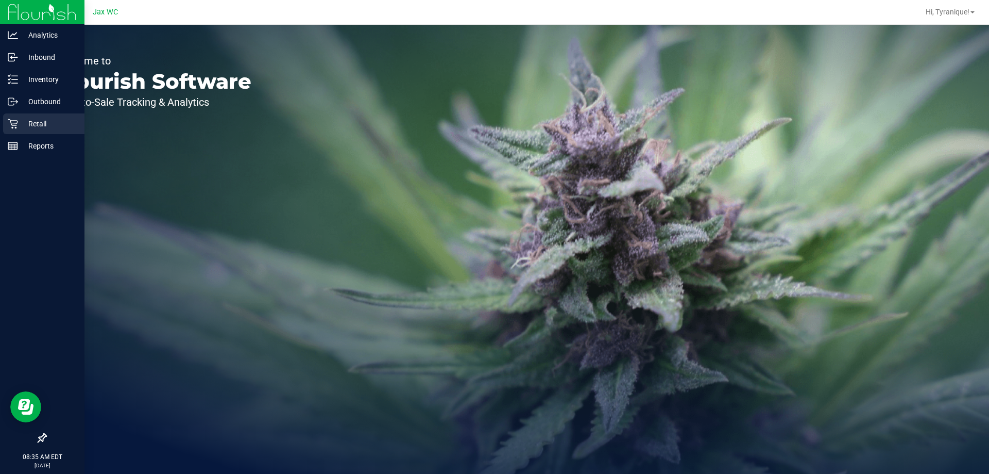 The height and width of the screenshot is (474, 989). What do you see at coordinates (13, 35) in the screenshot?
I see `inline-svg: Analytics` at bounding box center [13, 35].